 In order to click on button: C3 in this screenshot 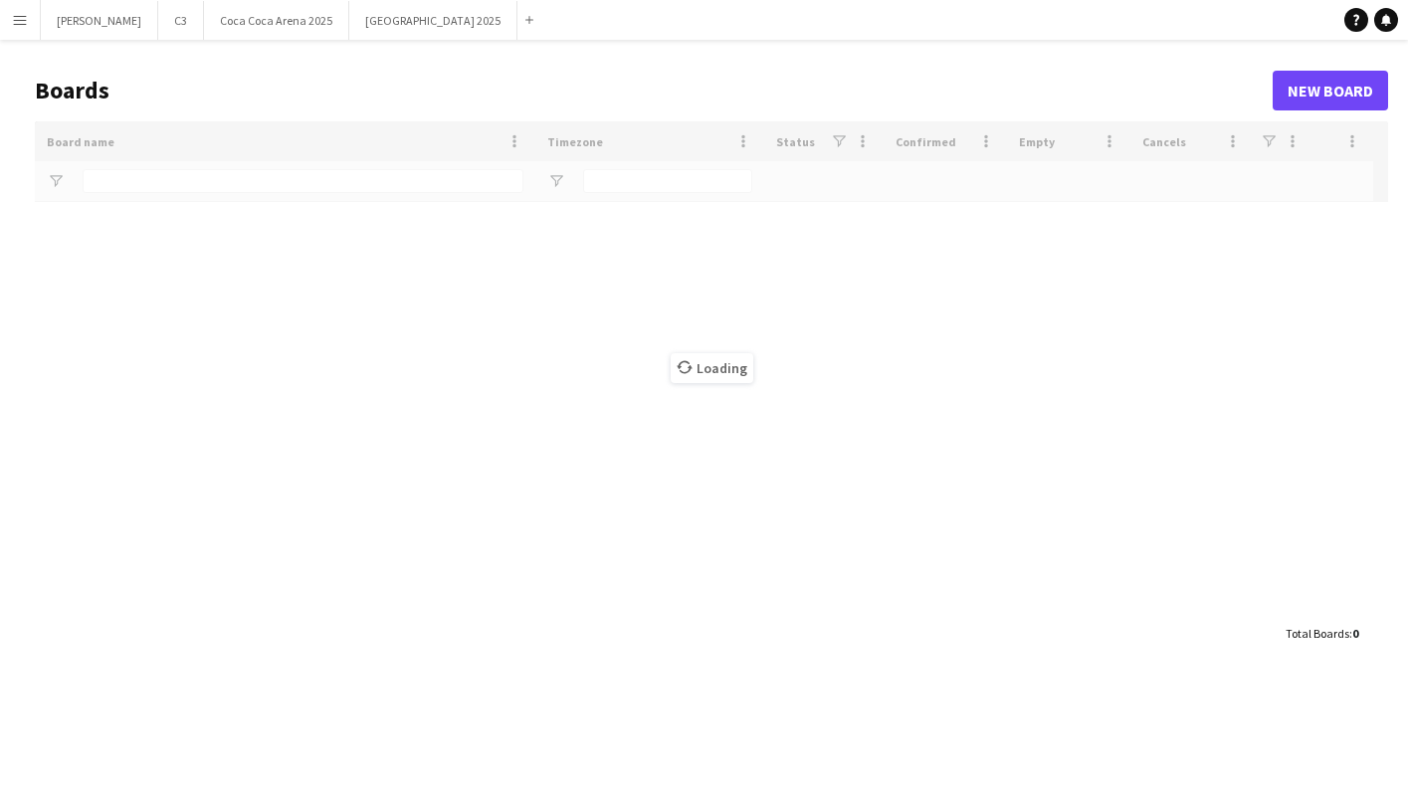, I will do `click(181, 20)`.